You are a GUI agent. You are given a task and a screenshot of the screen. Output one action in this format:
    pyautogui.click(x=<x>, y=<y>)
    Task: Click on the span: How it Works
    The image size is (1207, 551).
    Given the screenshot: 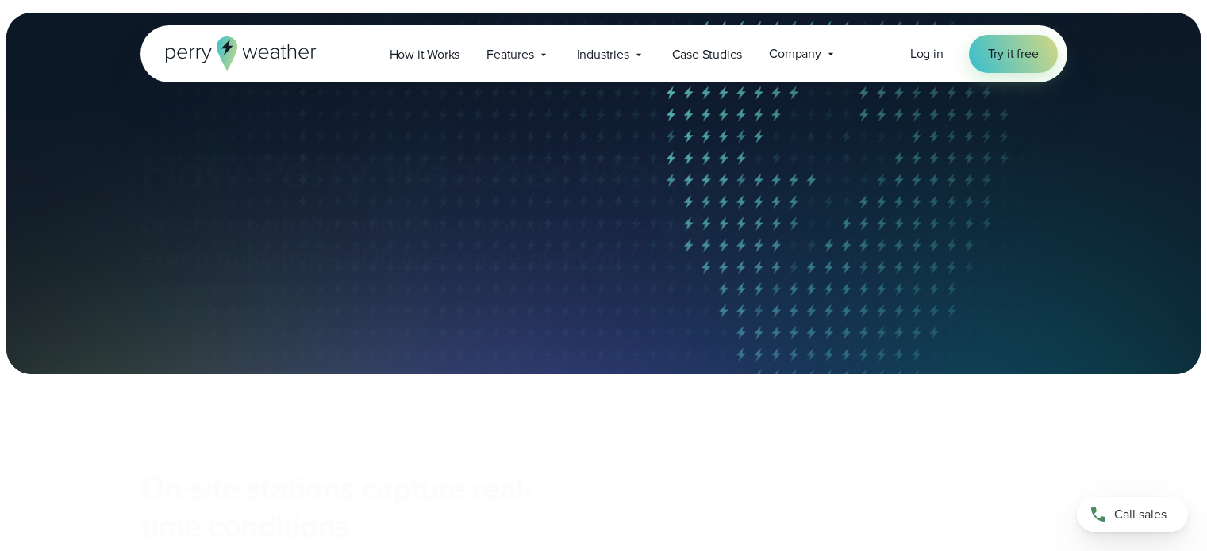 What is the action you would take?
    pyautogui.click(x=425, y=55)
    